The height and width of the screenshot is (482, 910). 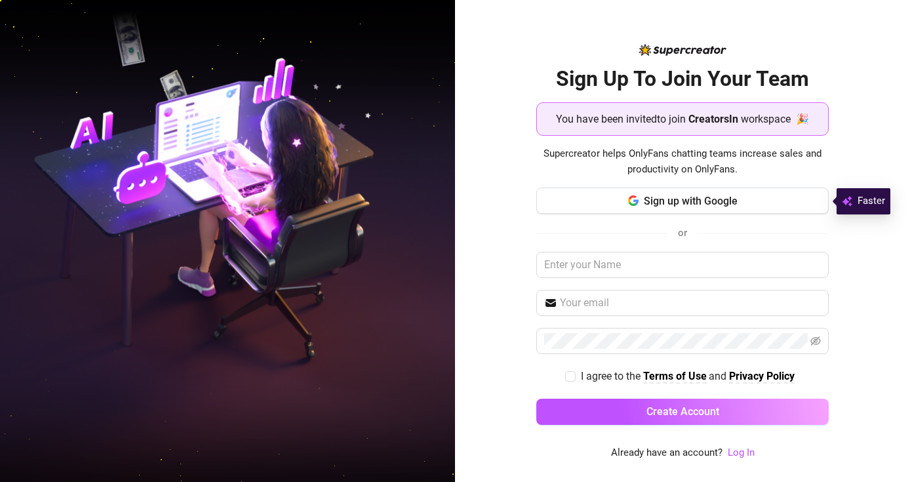 What do you see at coordinates (719, 376) in the screenshot?
I see `span: and` at bounding box center [719, 376].